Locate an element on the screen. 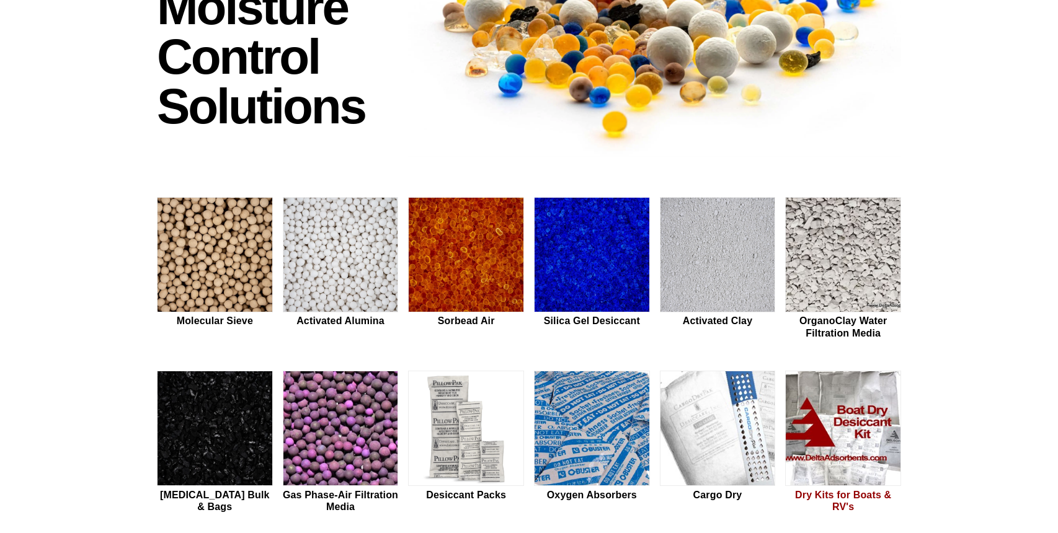  a: Desiccant Packs is located at coordinates (466, 443).